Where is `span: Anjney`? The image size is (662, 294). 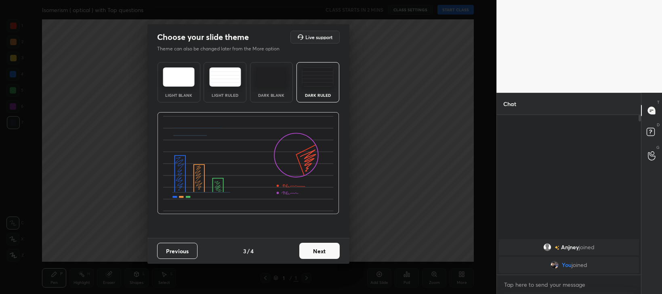
span: Anjney is located at coordinates (570, 248).